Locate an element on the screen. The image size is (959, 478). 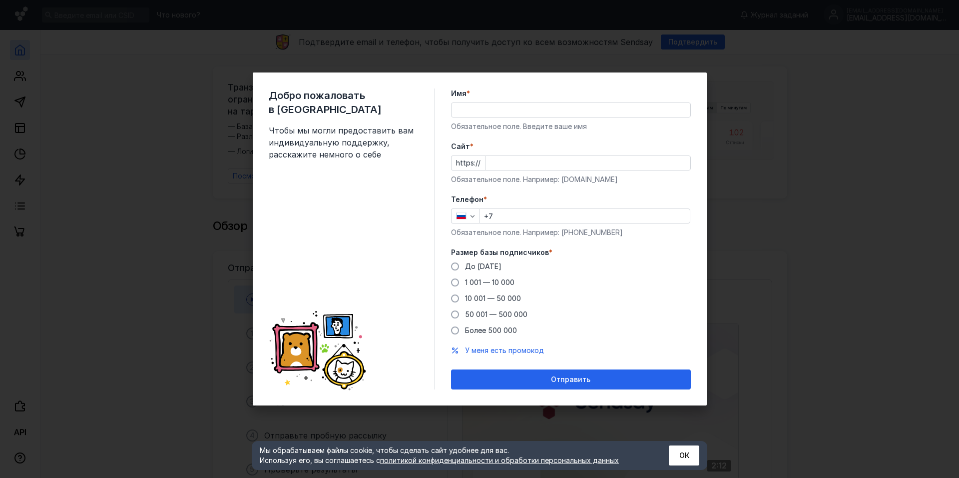
button: У меня есть промокод is located at coordinates (505, 350).